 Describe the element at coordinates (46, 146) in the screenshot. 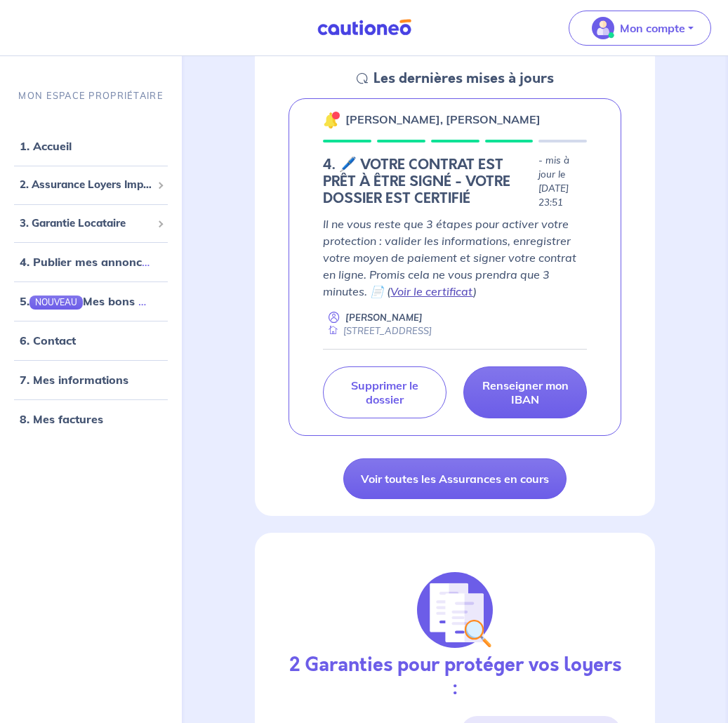

I see `a: 1. Accueil` at that location.